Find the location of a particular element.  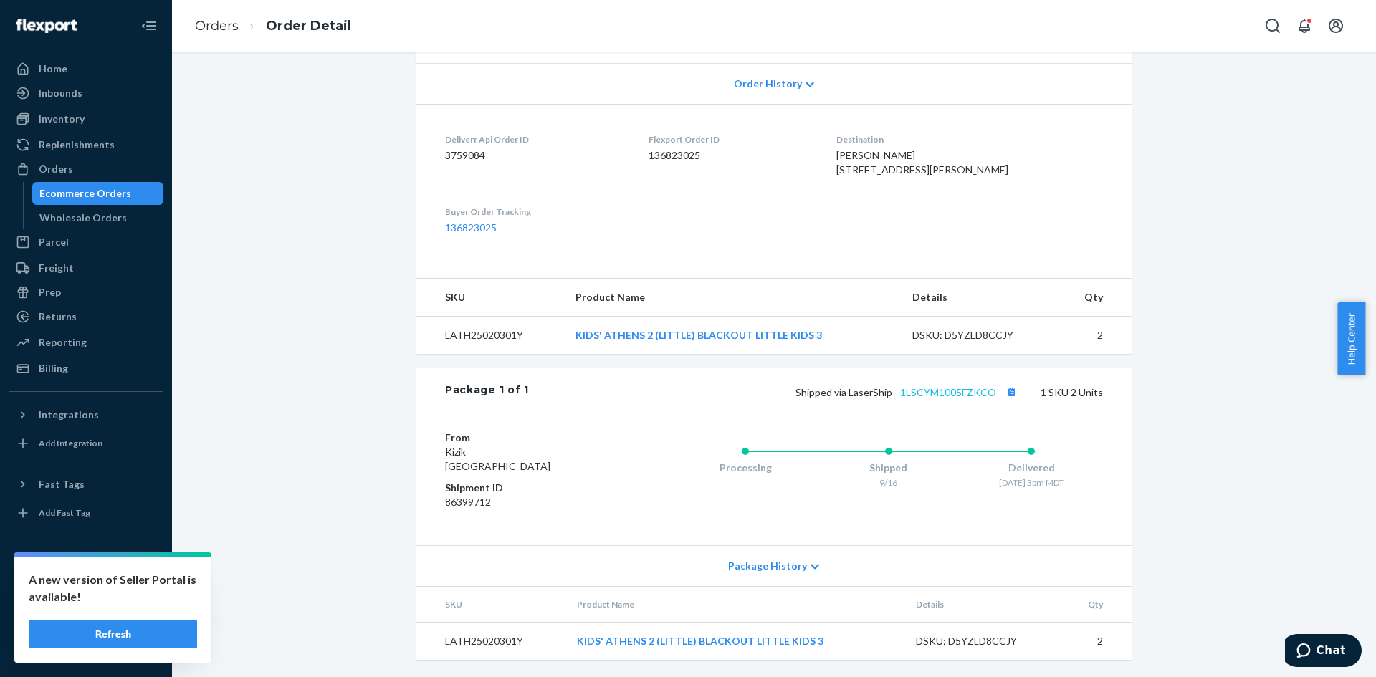

div: 9/16 is located at coordinates (889, 482).